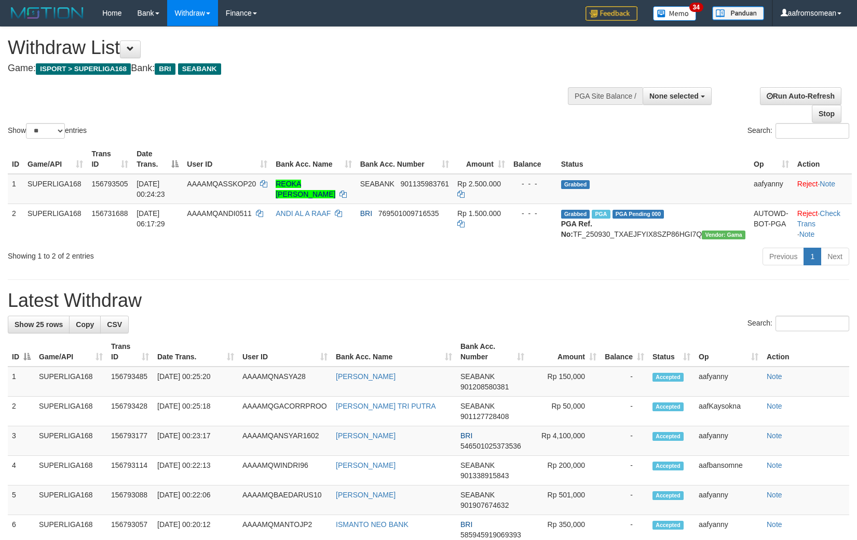 The height and width of the screenshot is (540, 857). Describe the element at coordinates (394, 351) in the screenshot. I see `th: Bank Acc. Name: activate to sort column ascending` at that location.